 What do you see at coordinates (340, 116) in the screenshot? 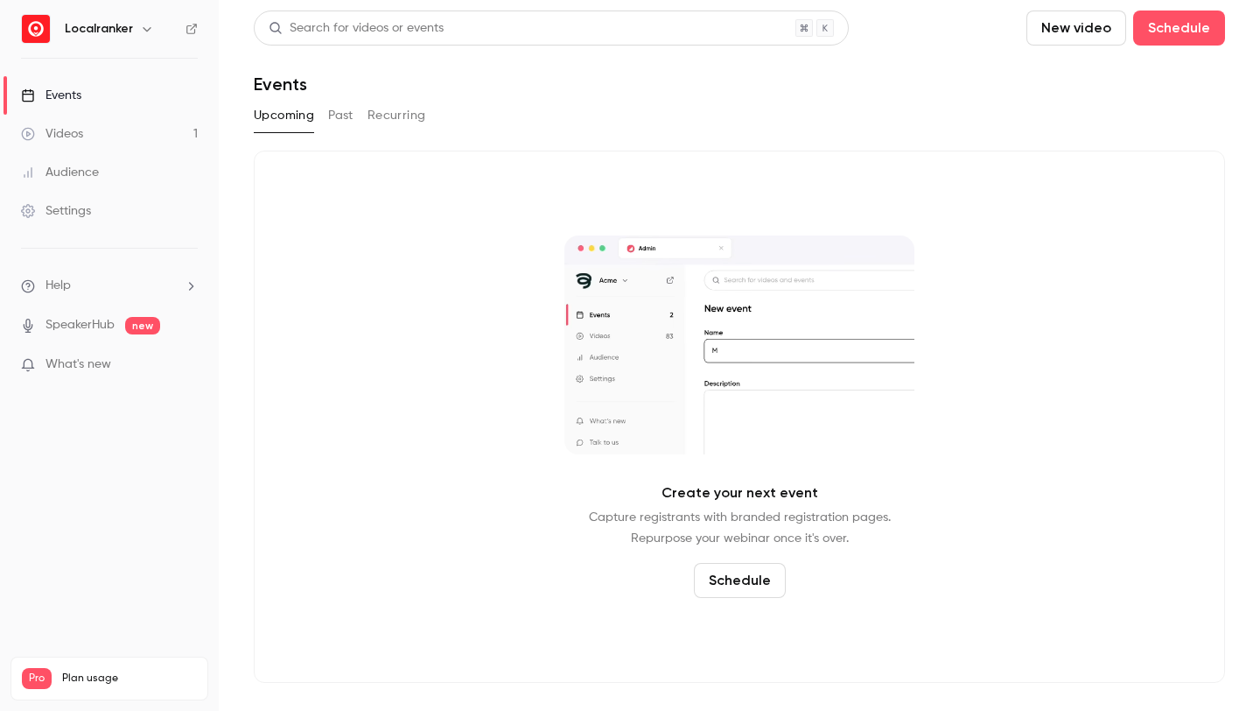
I see `button: Past` at bounding box center [340, 116].